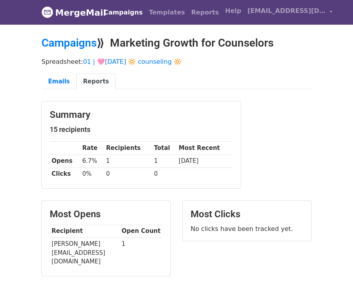 Image resolution: width=353 pixels, height=283 pixels. Describe the element at coordinates (167, 13) in the screenshot. I see `a: Templates` at that location.